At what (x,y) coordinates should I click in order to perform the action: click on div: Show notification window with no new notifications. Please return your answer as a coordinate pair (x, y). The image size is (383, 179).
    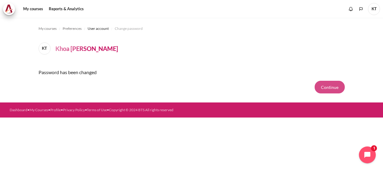
    Looking at the image, I should click on (350, 9).